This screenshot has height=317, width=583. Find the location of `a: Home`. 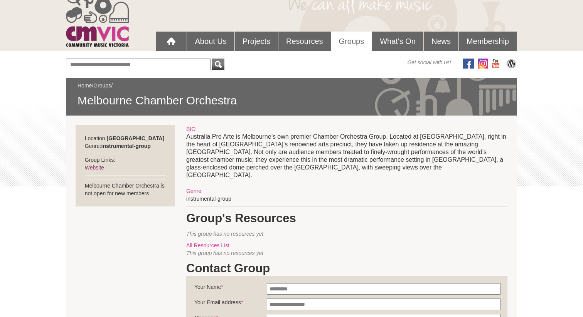

a: Home is located at coordinates (84, 86).